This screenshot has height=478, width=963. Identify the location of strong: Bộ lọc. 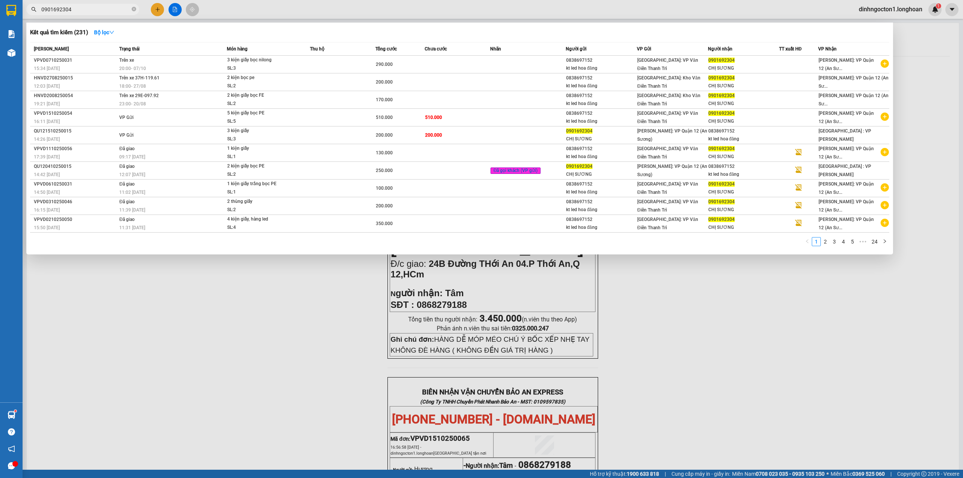
(104, 32).